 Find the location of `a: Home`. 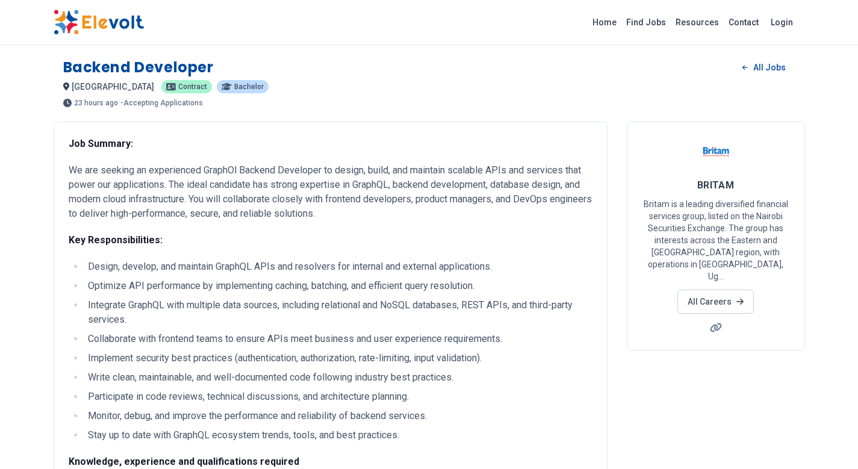

a: Home is located at coordinates (604, 22).